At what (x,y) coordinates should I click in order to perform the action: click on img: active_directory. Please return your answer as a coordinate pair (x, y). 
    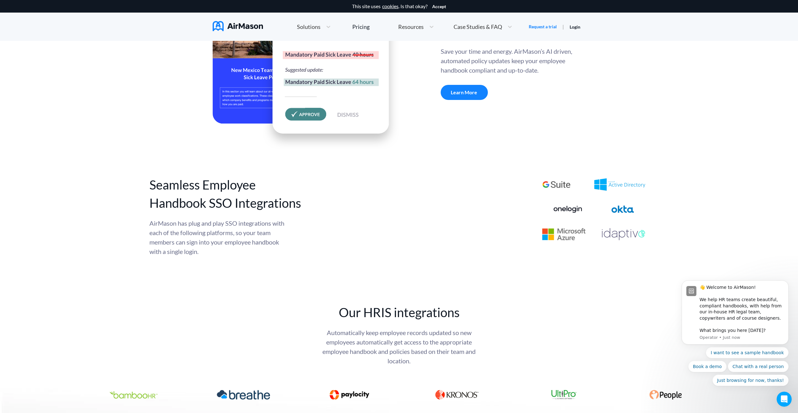
    Looking at the image, I should click on (620, 185).